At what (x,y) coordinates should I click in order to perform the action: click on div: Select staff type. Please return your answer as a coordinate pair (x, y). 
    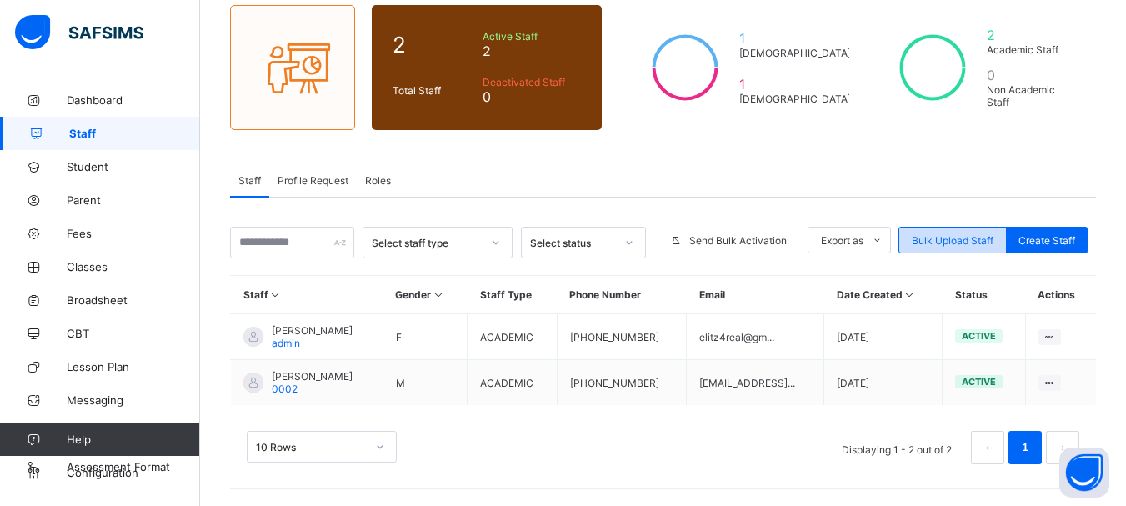
    Looking at the image, I should click on (427, 243).